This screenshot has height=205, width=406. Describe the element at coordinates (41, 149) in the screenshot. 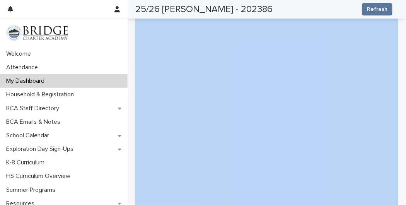

I see `p: Exploration Day Sign-Ups` at that location.